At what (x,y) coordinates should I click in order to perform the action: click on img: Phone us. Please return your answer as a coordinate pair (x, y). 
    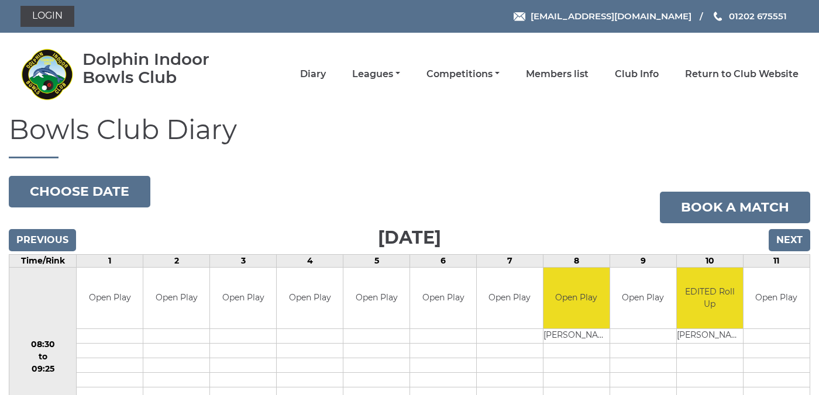
    Looking at the image, I should click on (717, 16).